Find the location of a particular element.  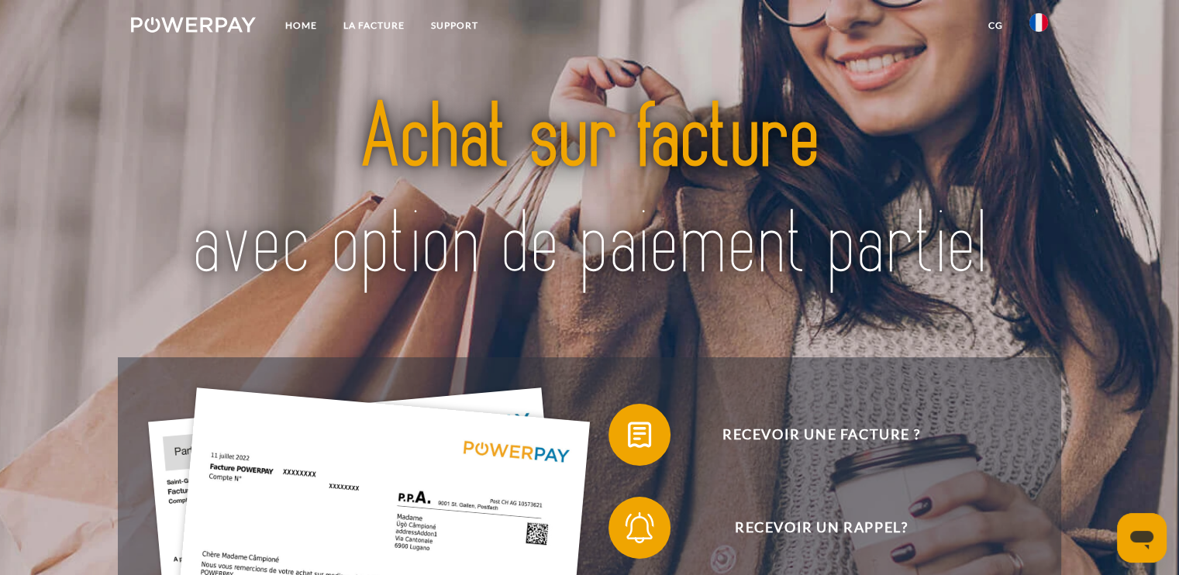

a: Recevoir un rappel? is located at coordinates (810, 528).